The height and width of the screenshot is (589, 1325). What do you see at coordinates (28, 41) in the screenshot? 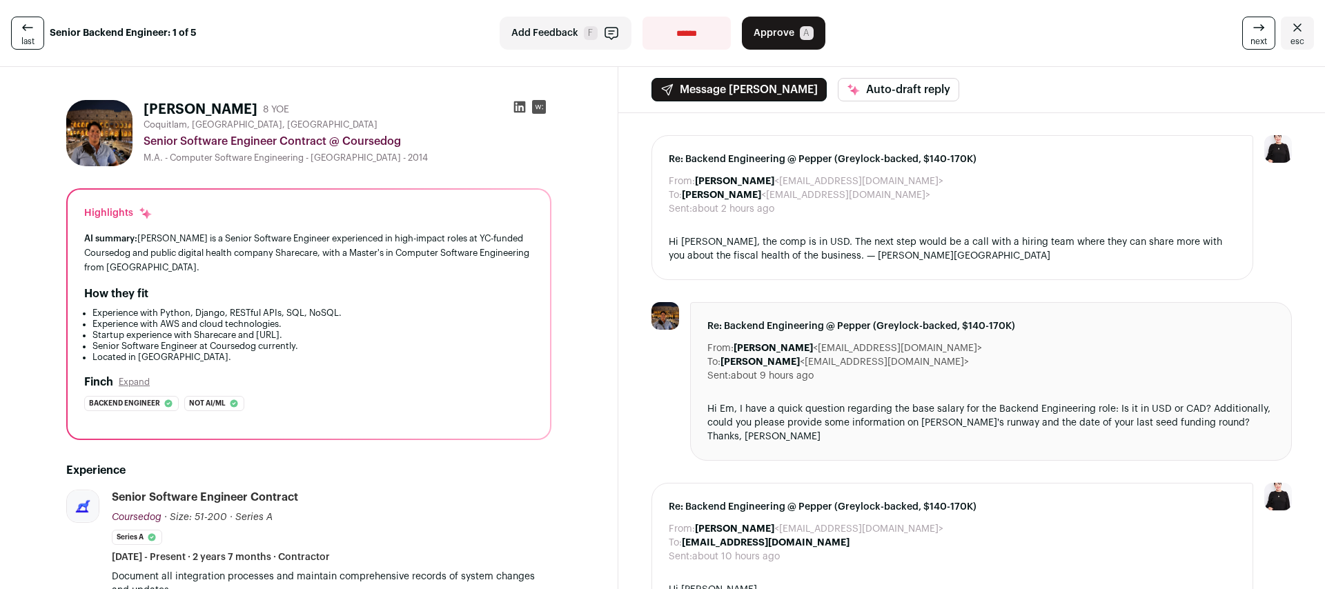
I see `span: last` at bounding box center [28, 41].